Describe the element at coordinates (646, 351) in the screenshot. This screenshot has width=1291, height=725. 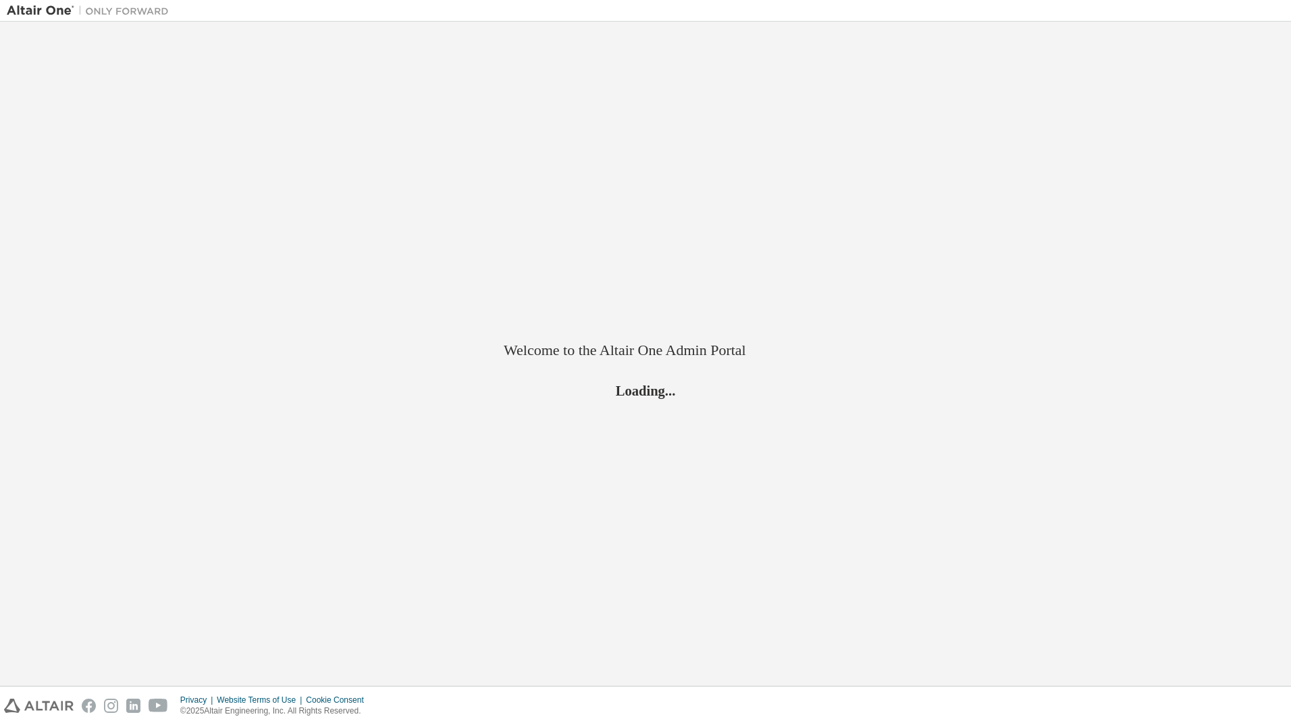
I see `h2: Welcome to the Altair One Admin Portal` at that location.